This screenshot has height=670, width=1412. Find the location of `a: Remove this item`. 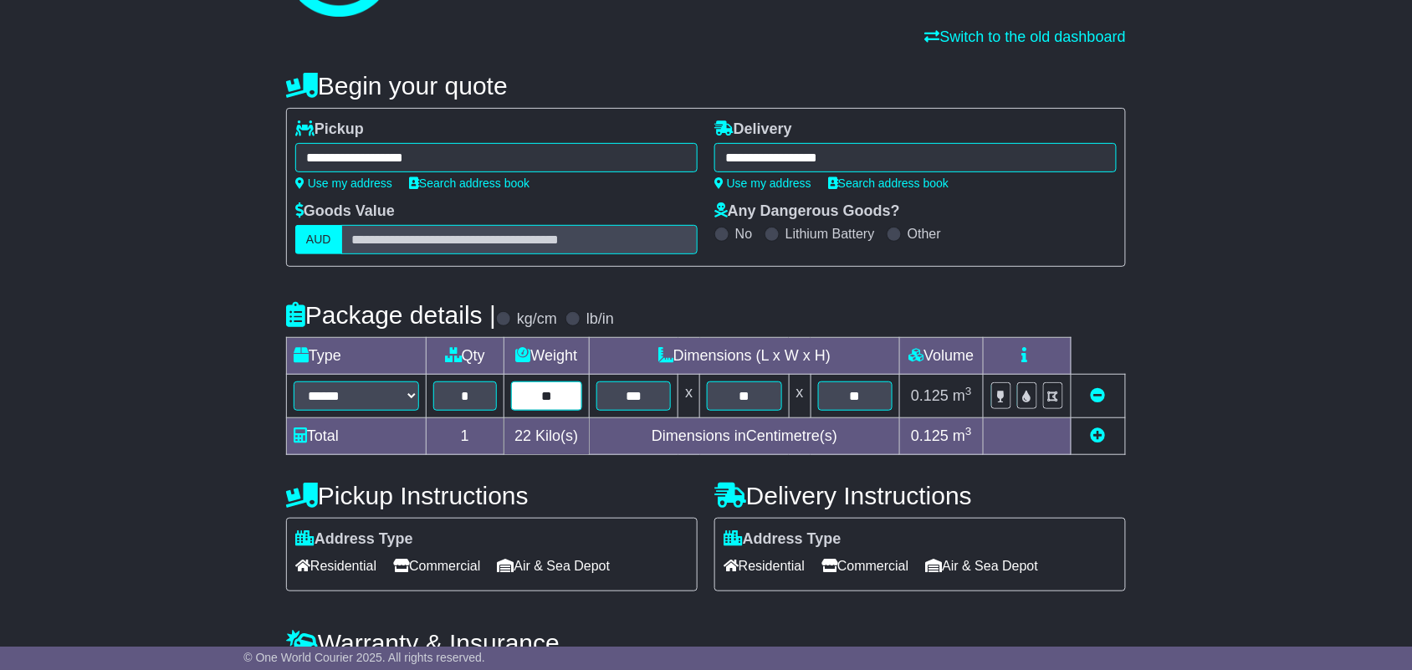

a: Remove this item is located at coordinates (1098, 396).